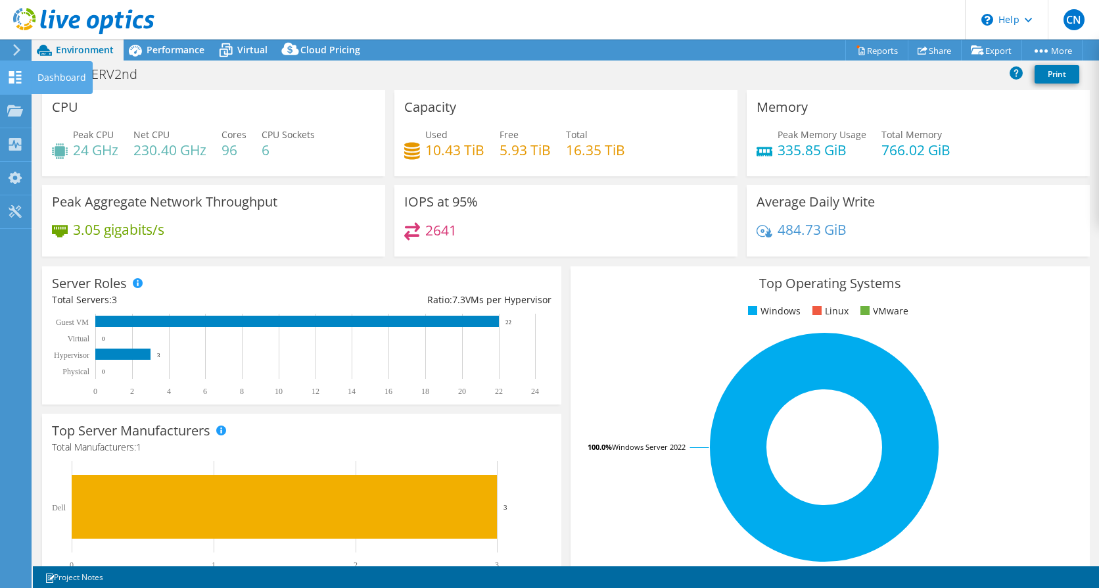 The height and width of the screenshot is (588, 1099). What do you see at coordinates (935, 50) in the screenshot?
I see `a: Share` at bounding box center [935, 50].